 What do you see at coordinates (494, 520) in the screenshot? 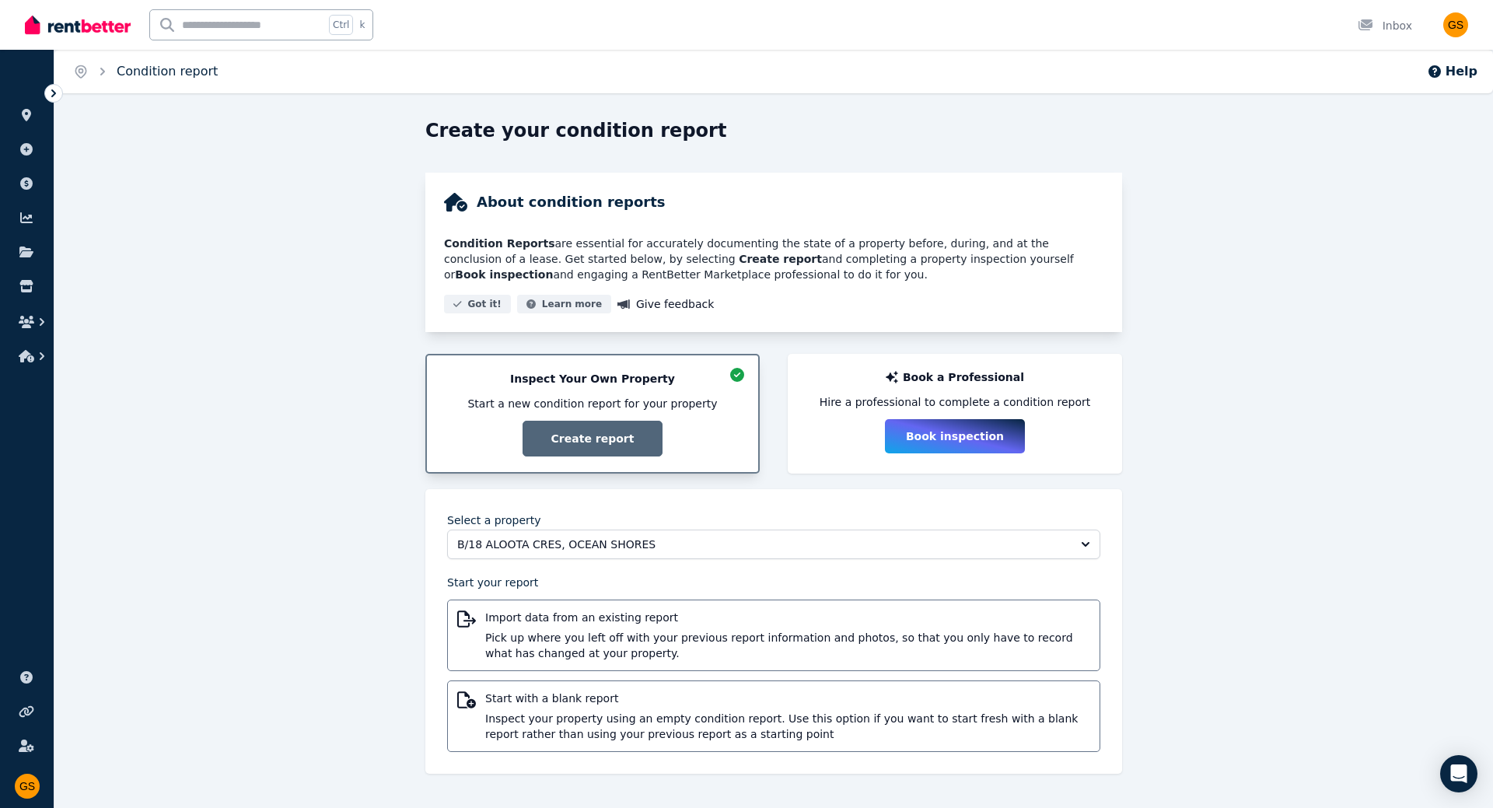
I see `label: Select a property` at bounding box center [494, 520].